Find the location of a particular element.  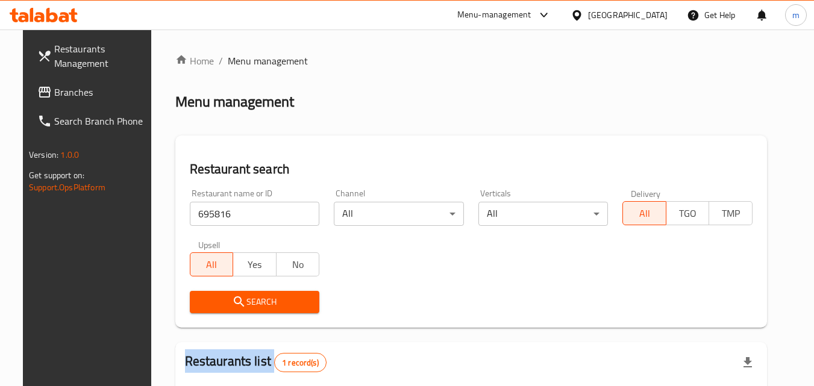

span: Get support on: is located at coordinates (57, 175).